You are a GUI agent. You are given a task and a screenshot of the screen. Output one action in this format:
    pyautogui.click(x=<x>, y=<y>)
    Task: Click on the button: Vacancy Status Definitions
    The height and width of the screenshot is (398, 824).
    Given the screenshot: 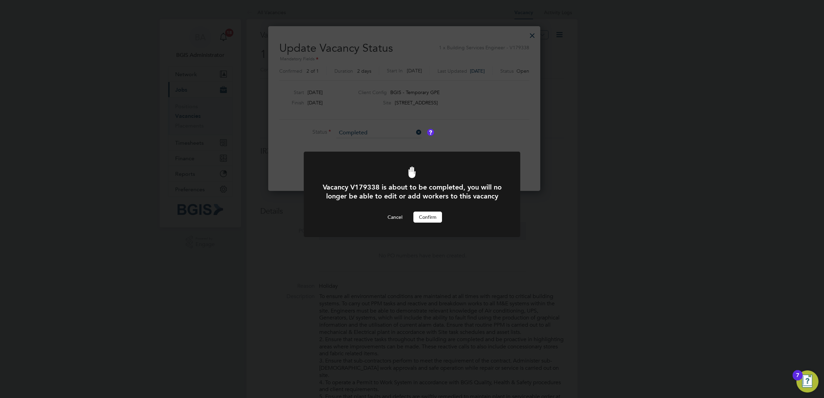 What is the action you would take?
    pyautogui.click(x=431, y=132)
    